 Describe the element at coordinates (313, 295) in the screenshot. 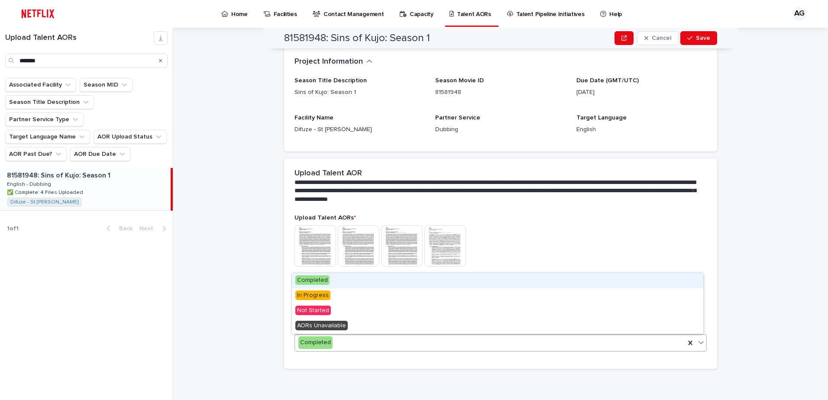

I see `span: In Progress` at that location.